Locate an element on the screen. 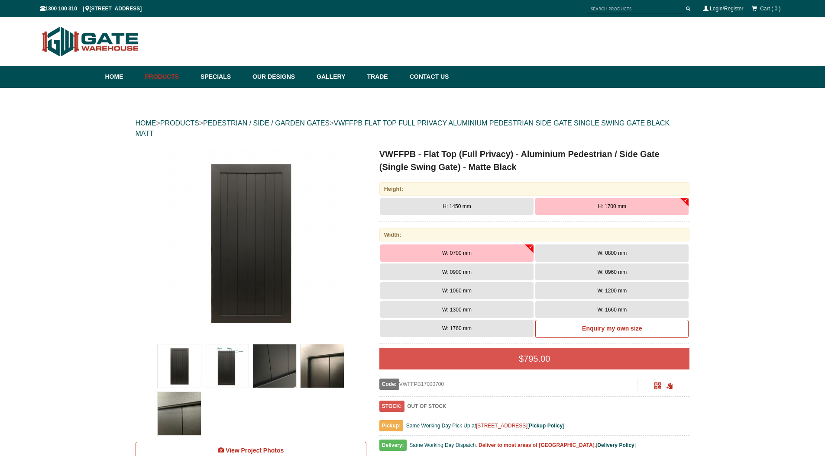  span: W: 1060 mm is located at coordinates (457, 291).